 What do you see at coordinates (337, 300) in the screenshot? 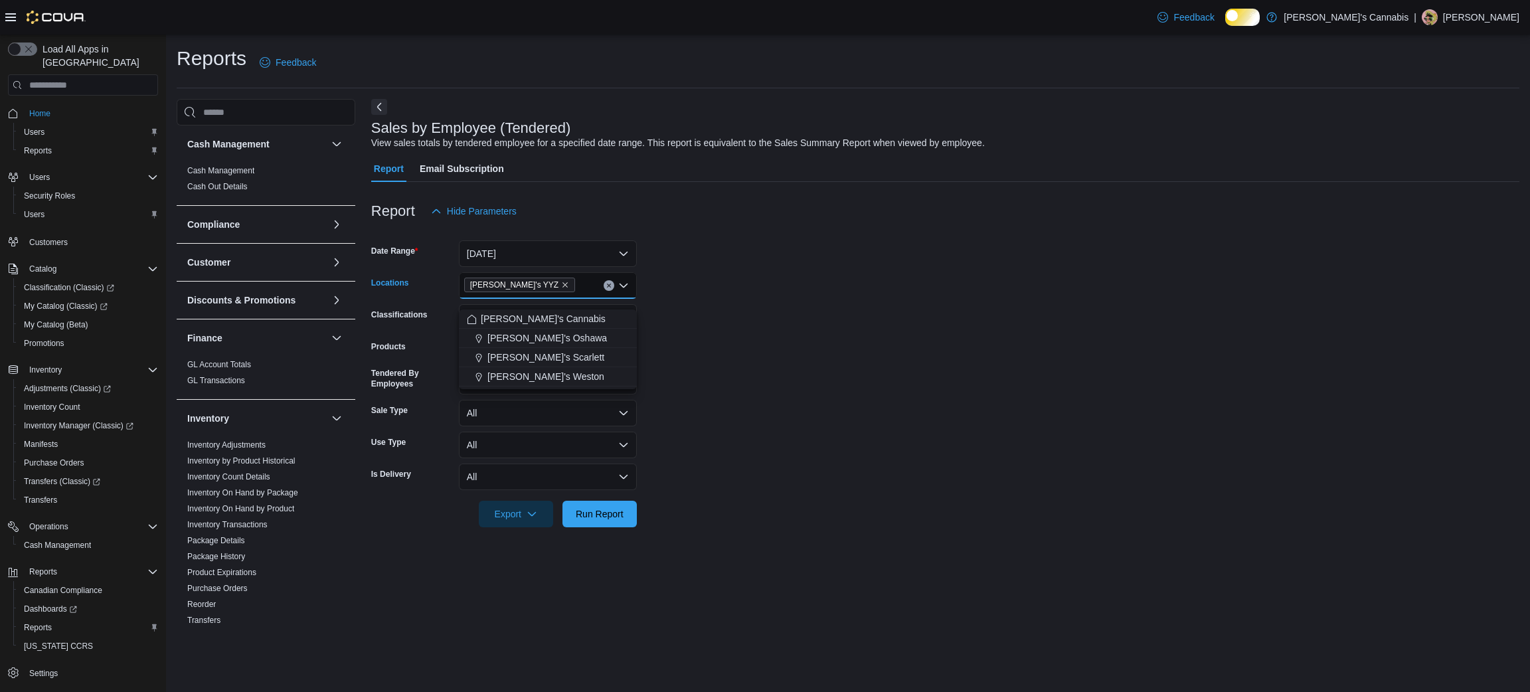
I see `button: Discounts & Promotions` at bounding box center [337, 300].